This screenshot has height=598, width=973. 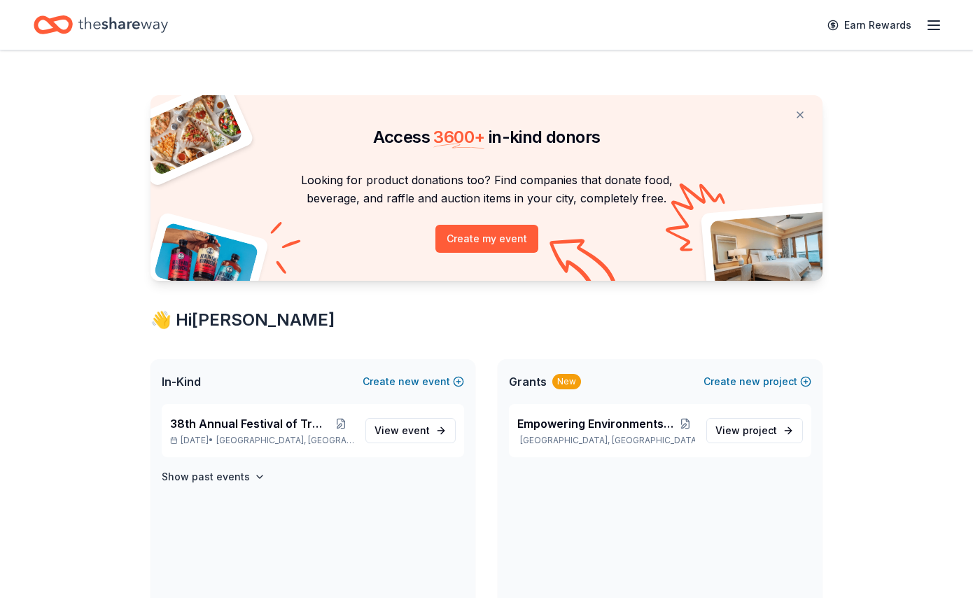 I want to click on span: Grants, so click(x=528, y=382).